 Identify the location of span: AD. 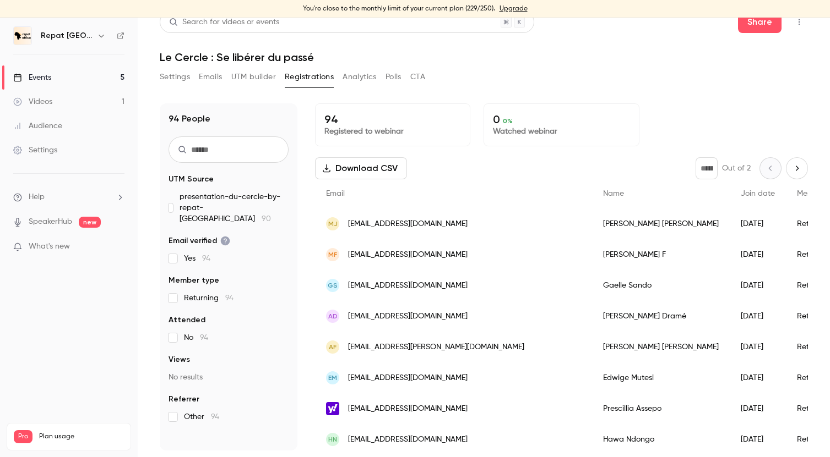
(332, 317).